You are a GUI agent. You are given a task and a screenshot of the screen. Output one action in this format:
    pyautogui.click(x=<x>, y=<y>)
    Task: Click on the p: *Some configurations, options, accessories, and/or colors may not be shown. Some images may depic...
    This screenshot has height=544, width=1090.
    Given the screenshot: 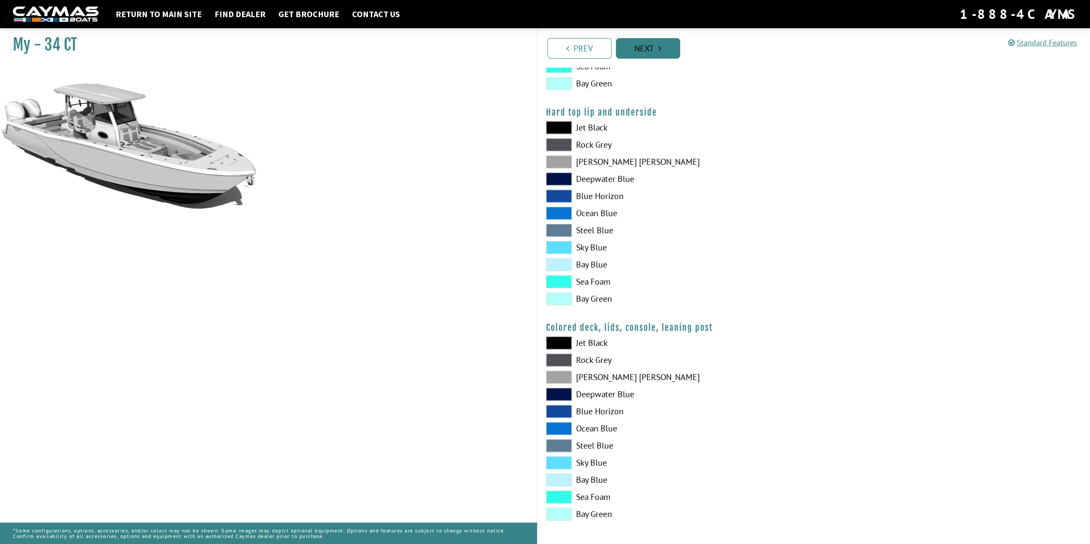 What is the action you would take?
    pyautogui.click(x=268, y=534)
    